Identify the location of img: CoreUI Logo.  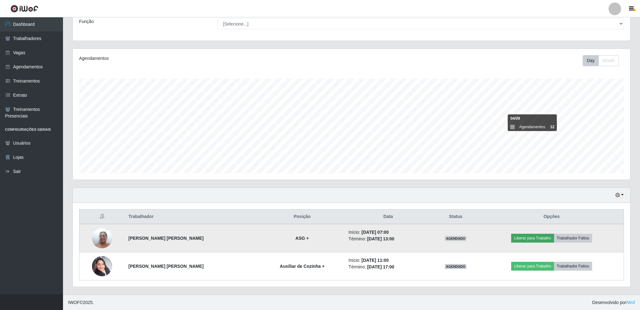
(24, 9).